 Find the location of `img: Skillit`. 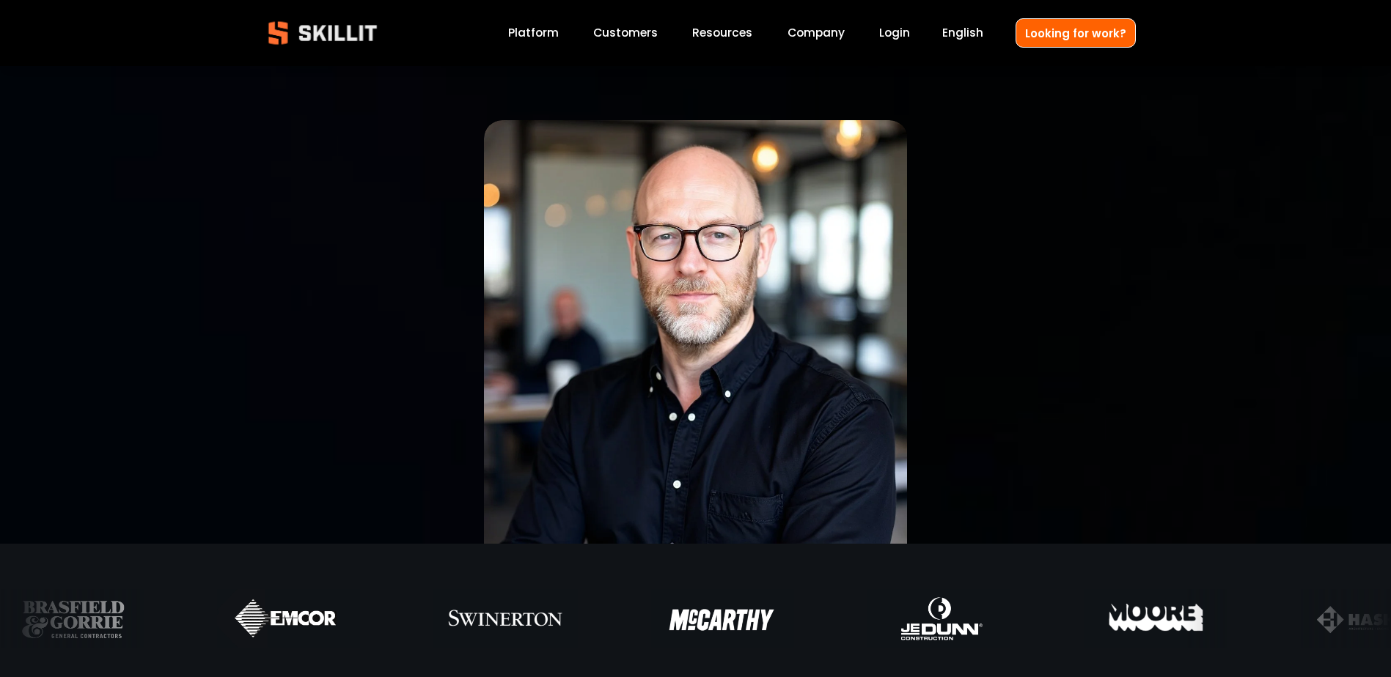

img: Skillit is located at coordinates (323, 33).